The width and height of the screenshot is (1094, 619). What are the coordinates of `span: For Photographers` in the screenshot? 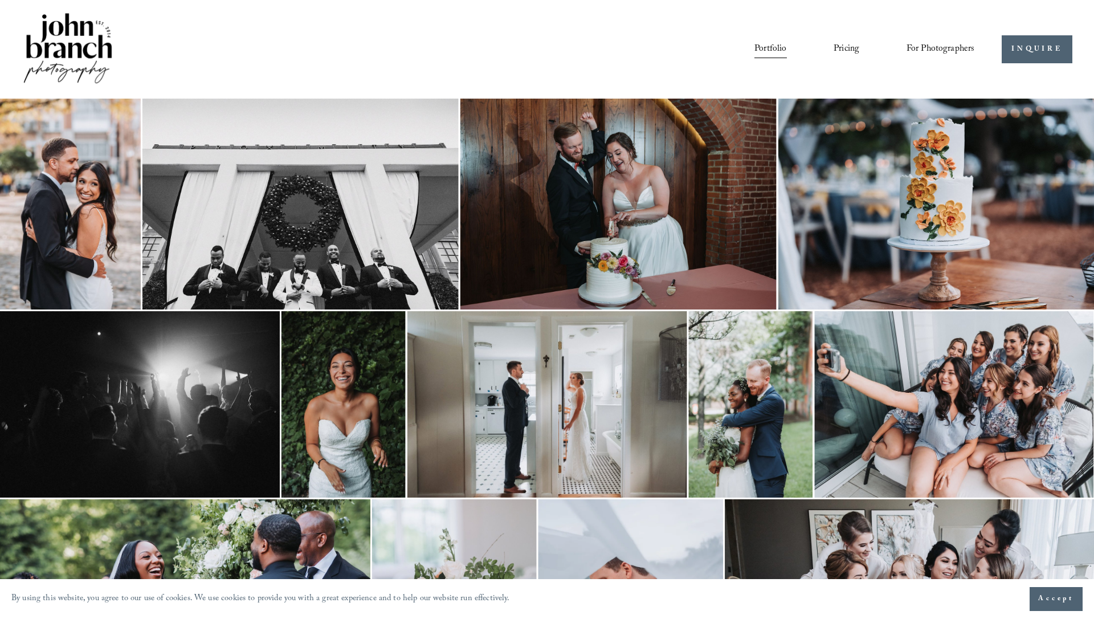 It's located at (941, 49).